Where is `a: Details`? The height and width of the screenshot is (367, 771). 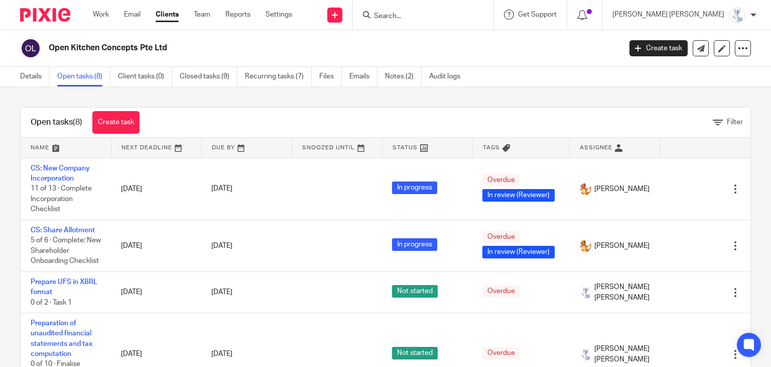
a: Details is located at coordinates (35, 76).